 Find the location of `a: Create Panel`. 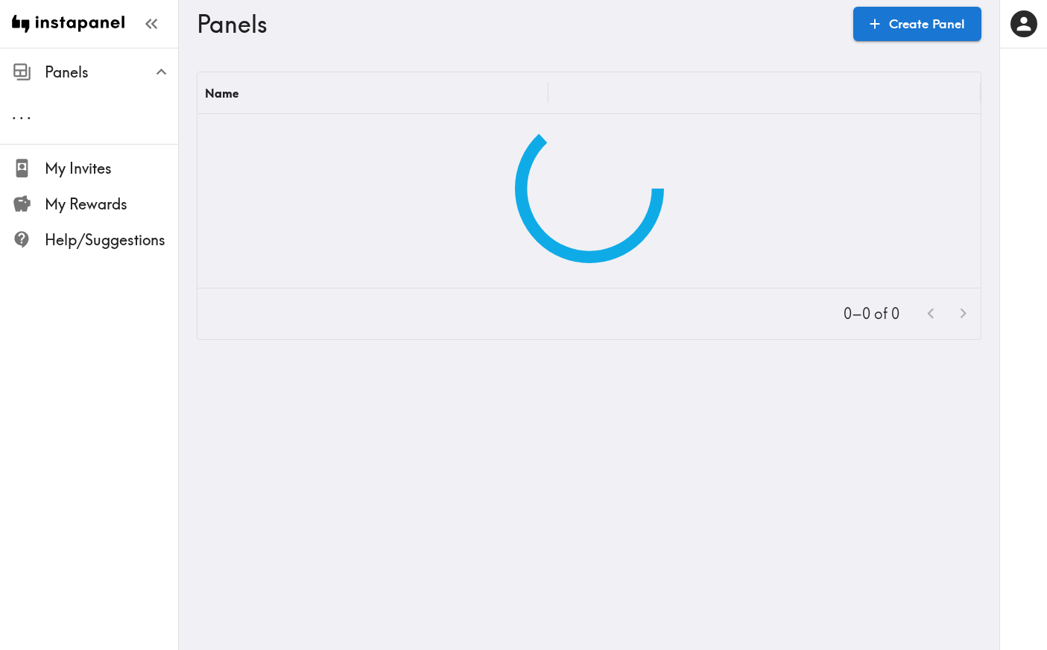

a: Create Panel is located at coordinates (918, 24).